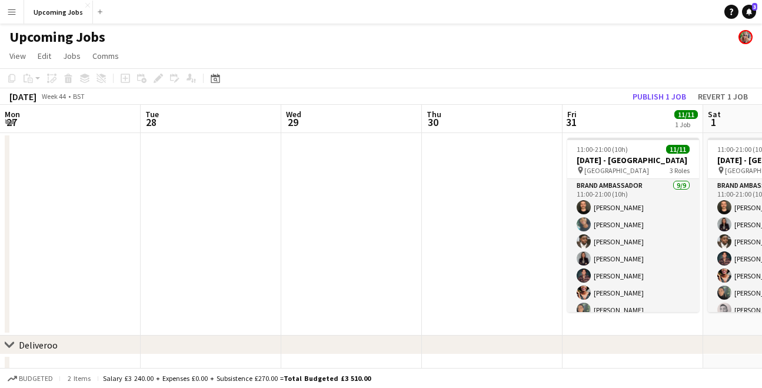 The image size is (762, 388). Describe the element at coordinates (18, 56) in the screenshot. I see `a: View` at that location.